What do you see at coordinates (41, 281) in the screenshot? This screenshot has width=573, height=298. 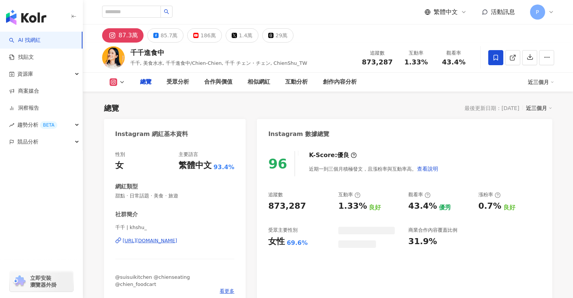 I see `a: chrome extension立即安裝 瀏覽器外掛` at bounding box center [41, 281].